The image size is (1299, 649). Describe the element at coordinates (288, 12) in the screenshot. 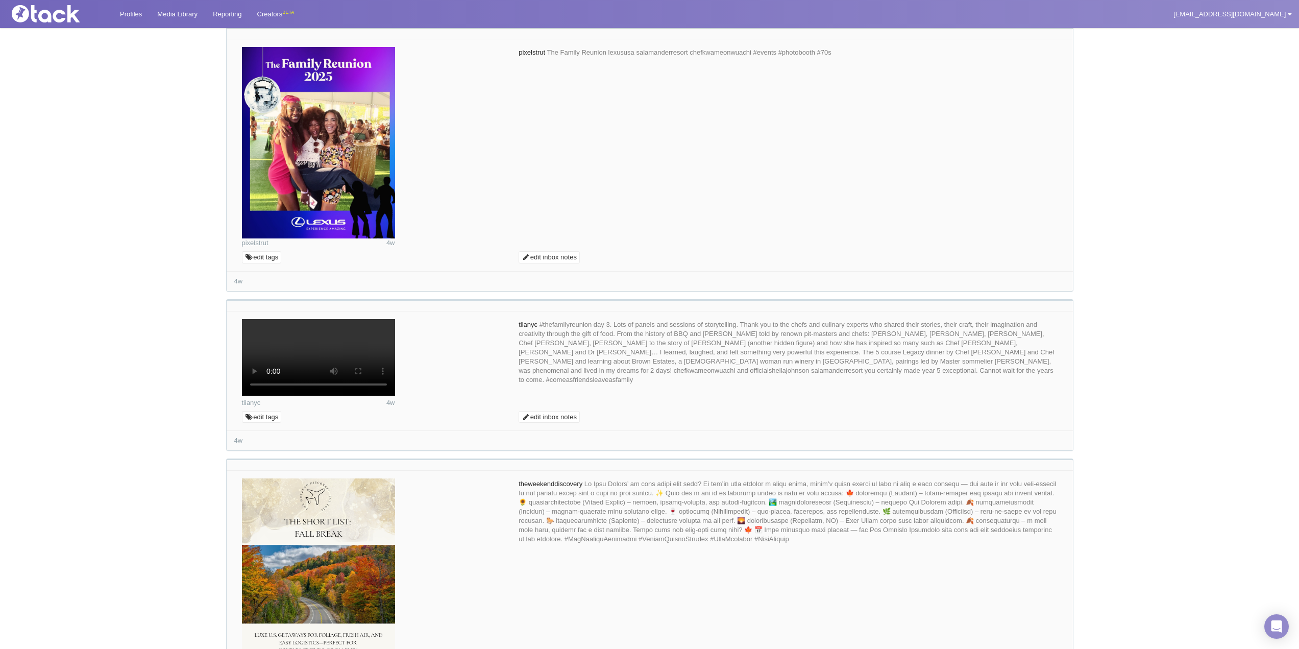

I see `div: BETA` at that location.